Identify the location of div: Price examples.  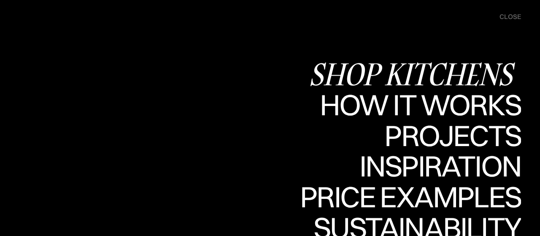
(411, 197).